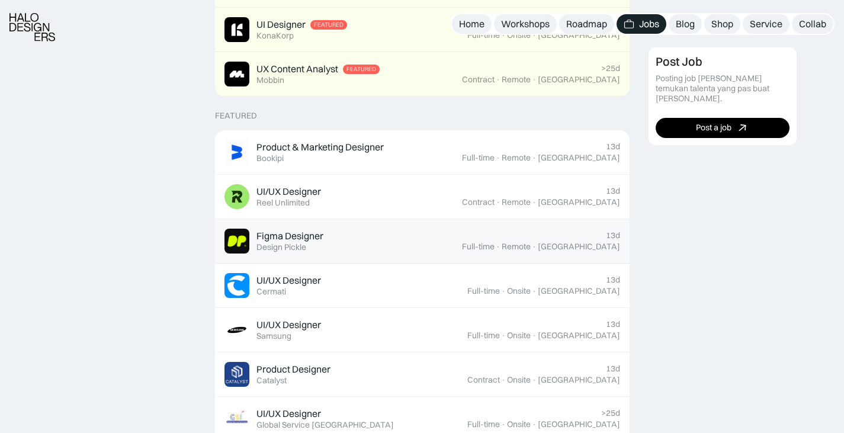 The image size is (844, 433). I want to click on a: Blog, so click(685, 24).